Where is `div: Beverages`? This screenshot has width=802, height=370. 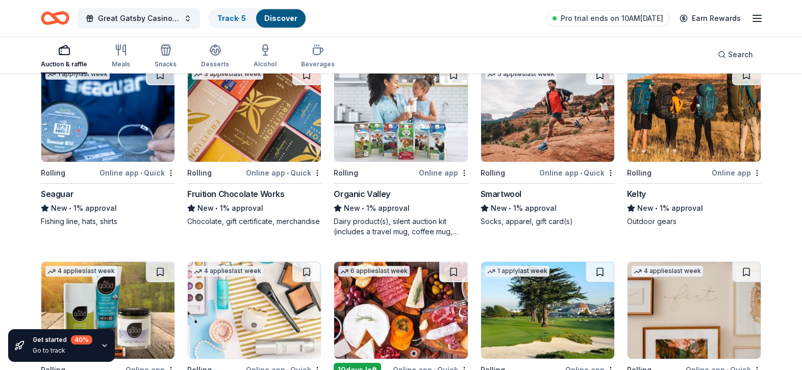
div: Beverages is located at coordinates (318, 64).